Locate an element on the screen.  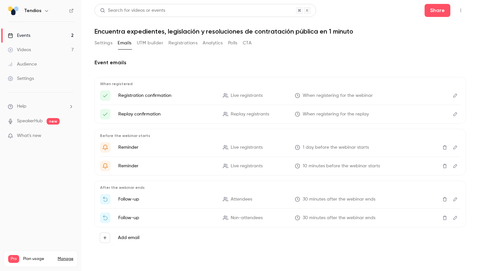
li: Aquí está tu enlace de acceso a {{ event_name }}! is located at coordinates (280, 114).